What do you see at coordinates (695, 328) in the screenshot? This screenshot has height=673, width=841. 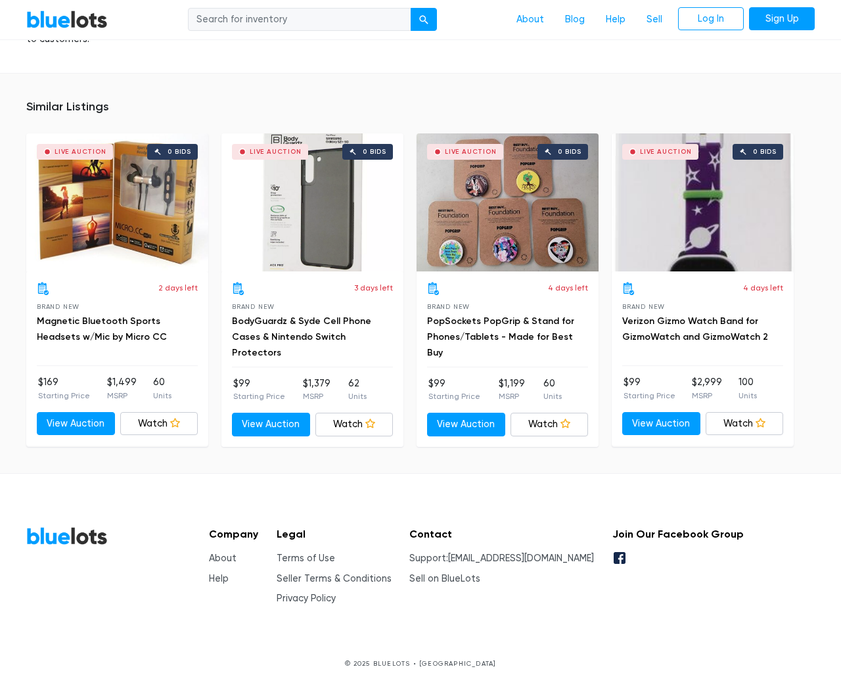 I see `a: Verizon Gizmo Watch Band for GizmoWatch and GizmoWatch 2` at bounding box center [695, 328].